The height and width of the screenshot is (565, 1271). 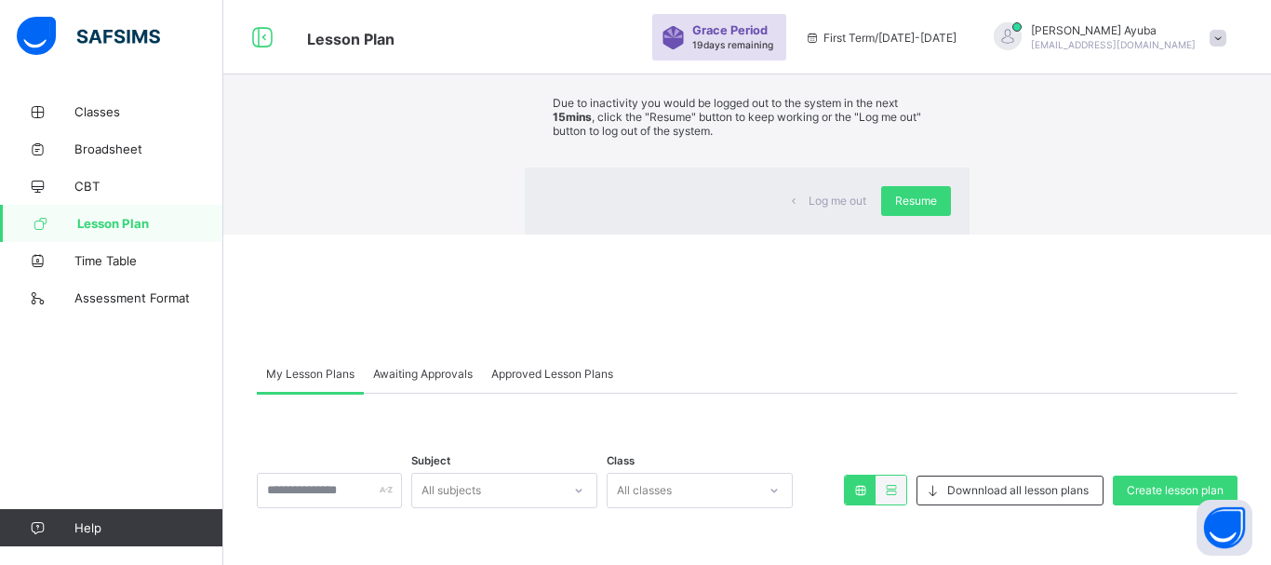 I want to click on span: Assessment Format, so click(x=149, y=298).